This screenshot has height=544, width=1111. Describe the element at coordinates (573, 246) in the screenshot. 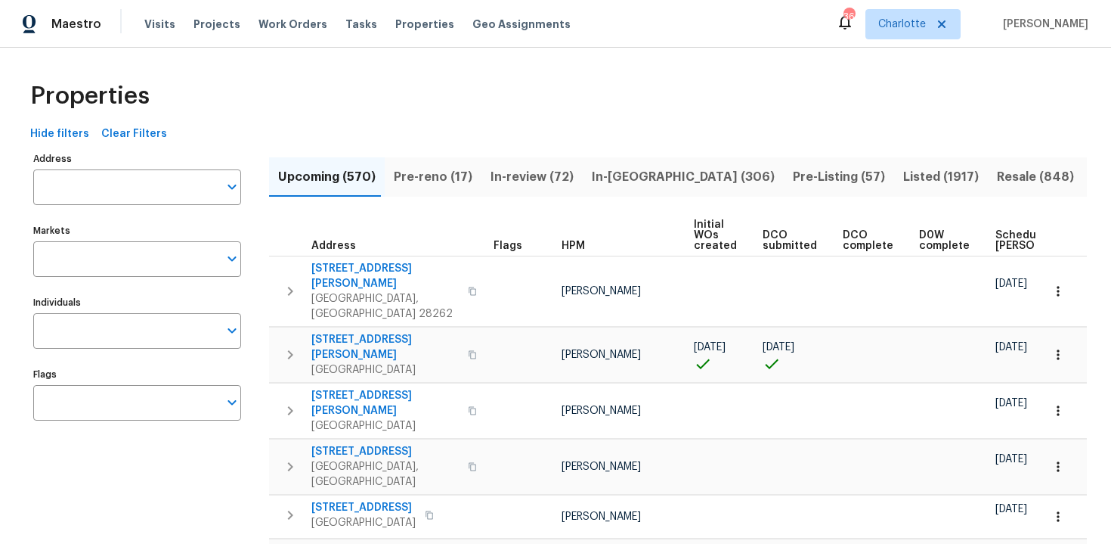

I see `span: HPM` at that location.